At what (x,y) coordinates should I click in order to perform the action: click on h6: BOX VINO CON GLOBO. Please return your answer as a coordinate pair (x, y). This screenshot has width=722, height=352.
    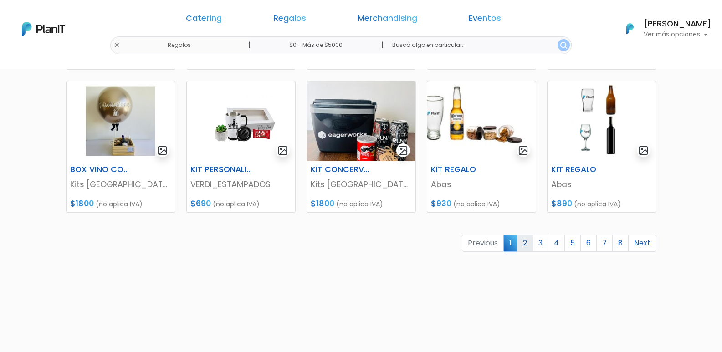
    Looking at the image, I should click on (102, 169).